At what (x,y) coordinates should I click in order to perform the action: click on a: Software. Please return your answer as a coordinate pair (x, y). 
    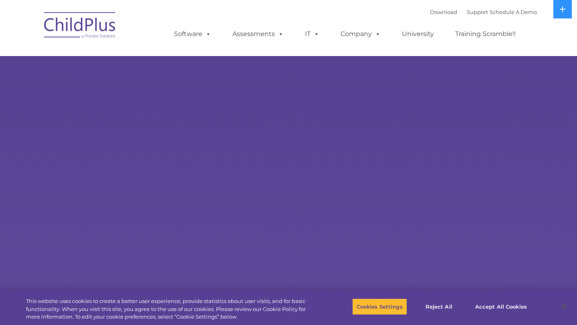
    Looking at the image, I should click on (192, 34).